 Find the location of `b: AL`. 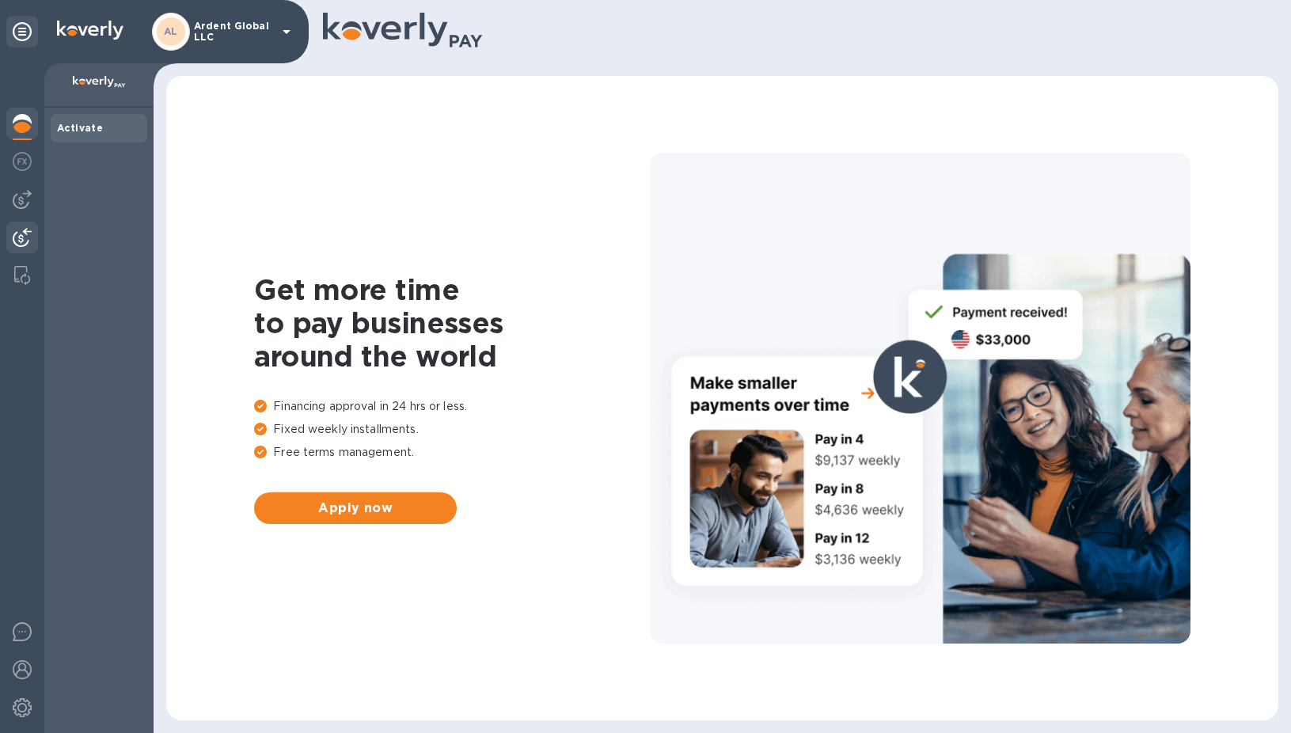

b: AL is located at coordinates (171, 31).